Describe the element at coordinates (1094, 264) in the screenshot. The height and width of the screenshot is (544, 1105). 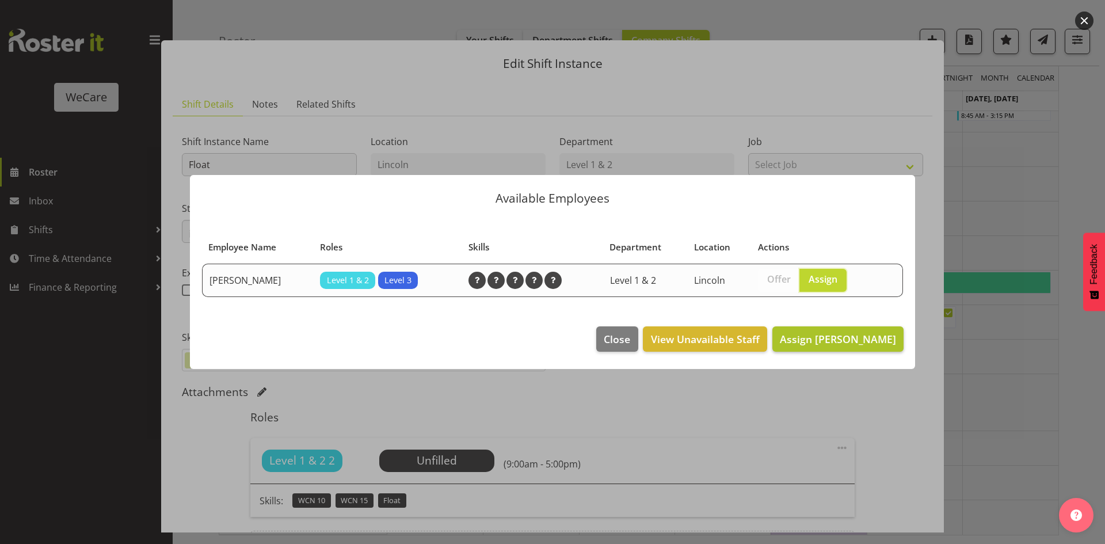
I see `span: Feedback` at that location.